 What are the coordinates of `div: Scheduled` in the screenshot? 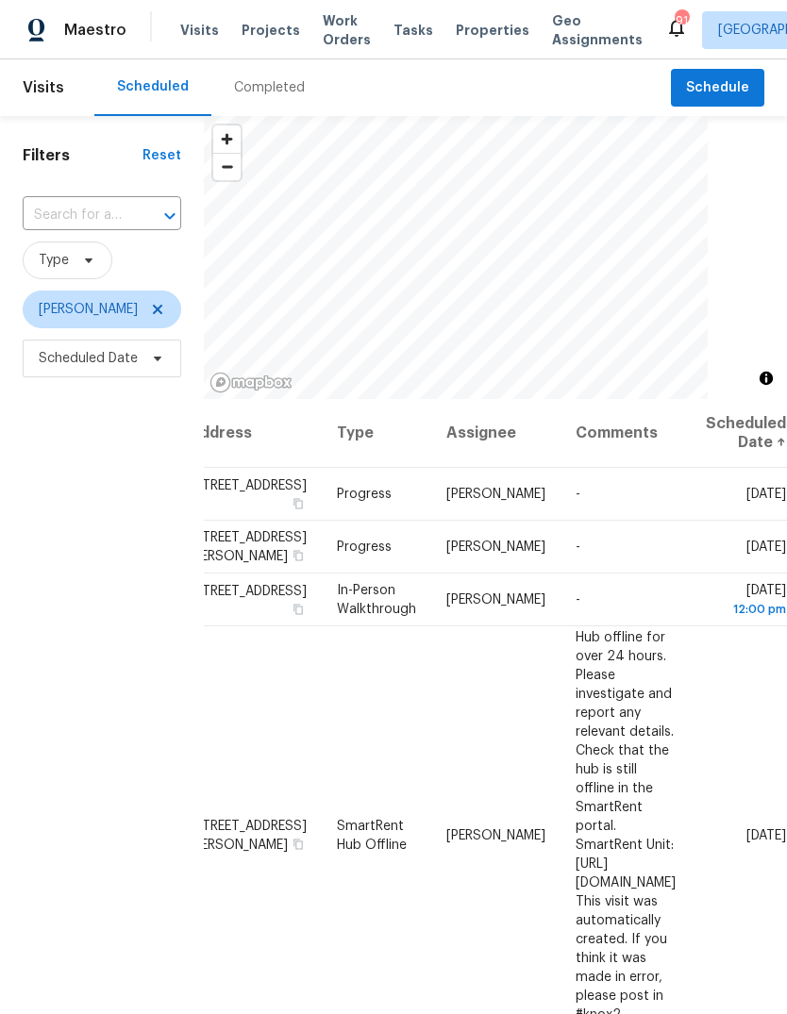 It's located at (153, 87).